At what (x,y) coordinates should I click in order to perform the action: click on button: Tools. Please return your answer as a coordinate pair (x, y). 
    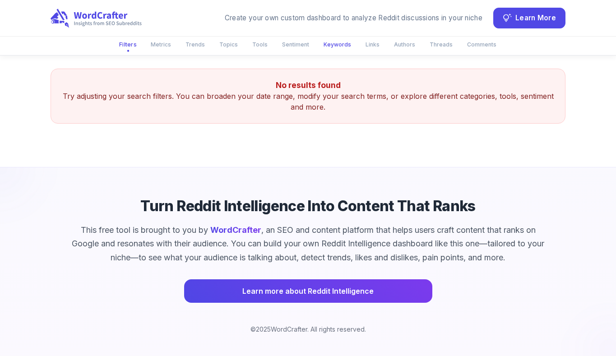
    Looking at the image, I should click on (260, 44).